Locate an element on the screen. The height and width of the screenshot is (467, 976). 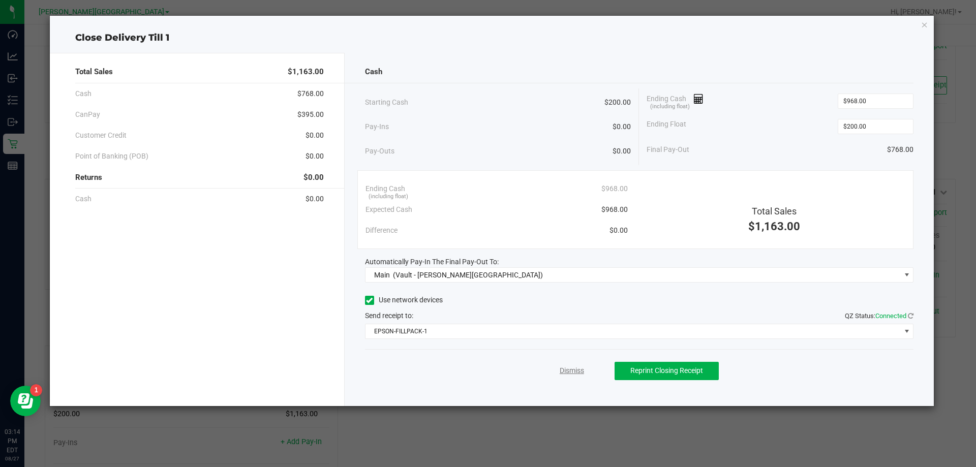
span: Main is located at coordinates (382, 275).